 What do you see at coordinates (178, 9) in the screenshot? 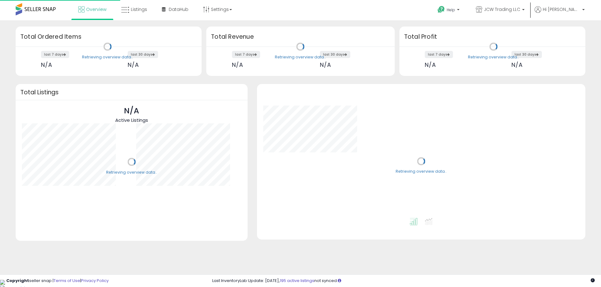
I see `span: DataHub` at bounding box center [178, 9].